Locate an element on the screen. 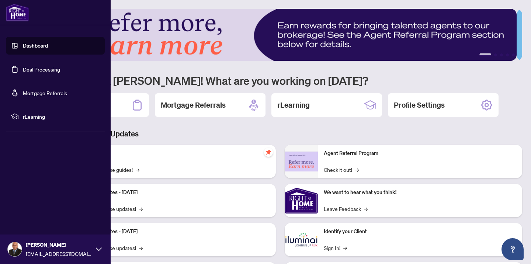 The height and width of the screenshot is (264, 531). h2: Mortgage Referrals is located at coordinates (193, 105).